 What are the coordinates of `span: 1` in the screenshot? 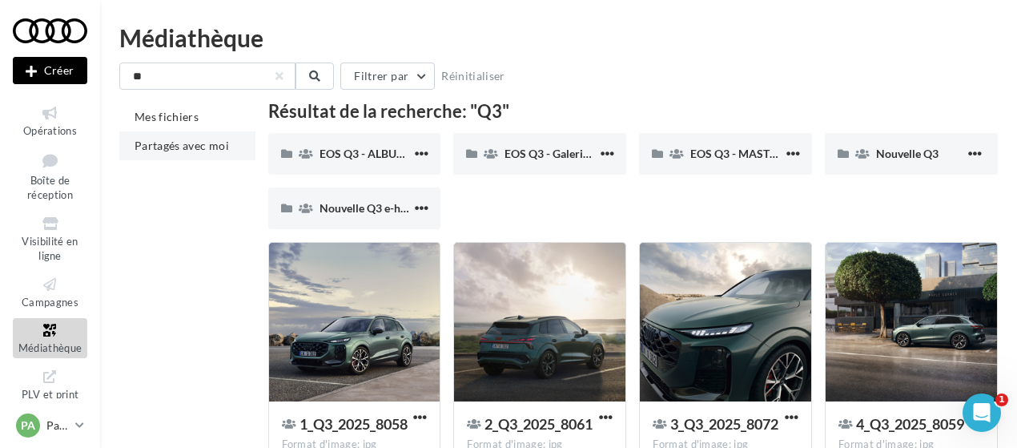 It's located at (1002, 400).